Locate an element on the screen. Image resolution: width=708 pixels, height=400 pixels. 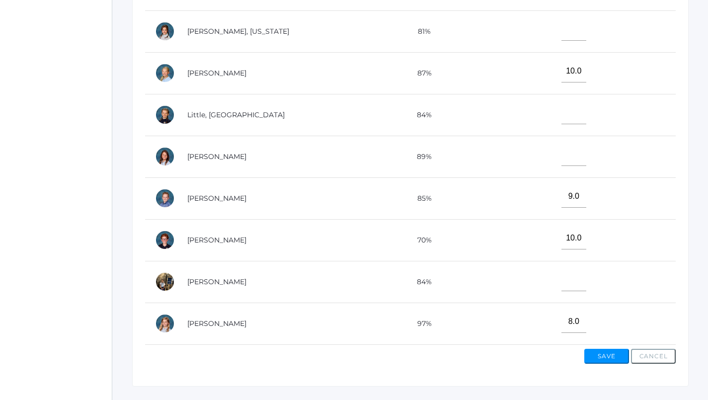
div: Dylan Sandeman is located at coordinates (165, 198).